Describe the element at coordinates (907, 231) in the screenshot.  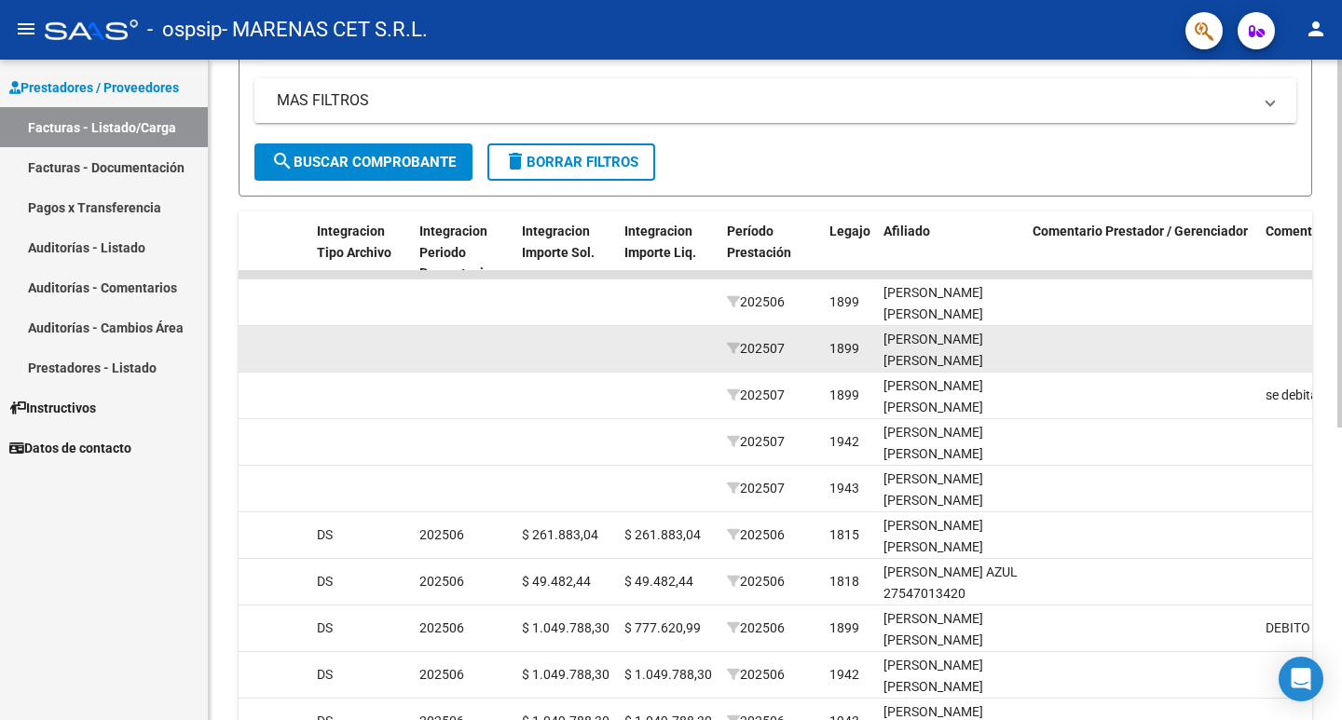
I see `span: Afiliado` at that location.